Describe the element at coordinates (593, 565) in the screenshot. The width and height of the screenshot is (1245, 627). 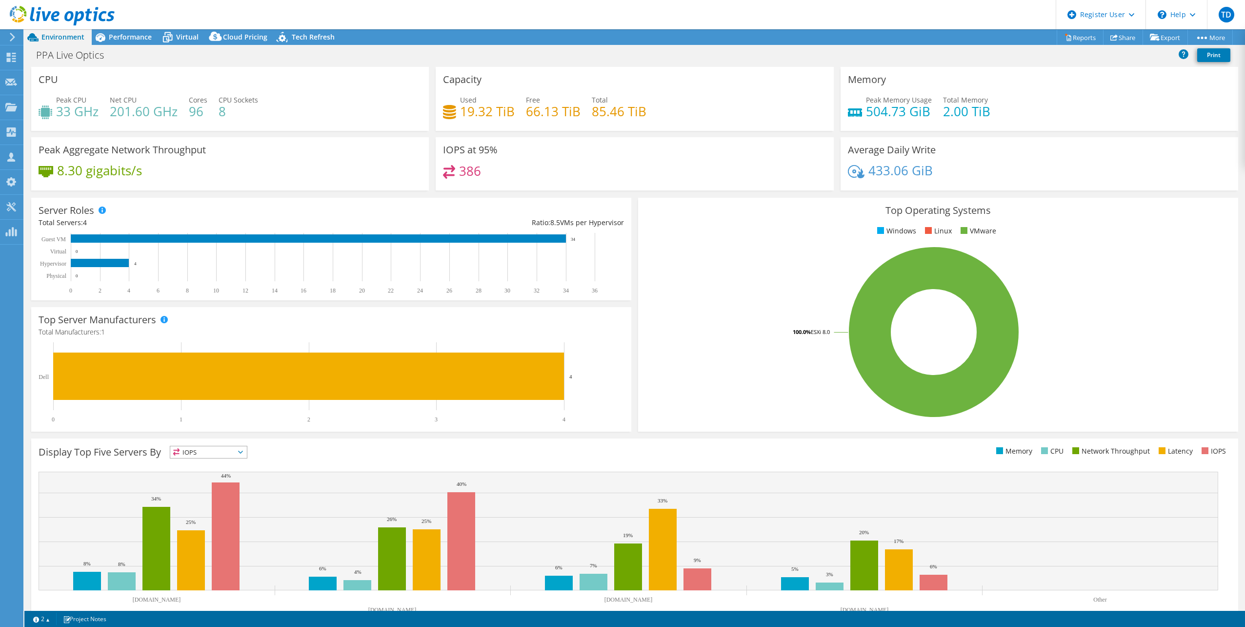
I see `text: 7%` at that location.